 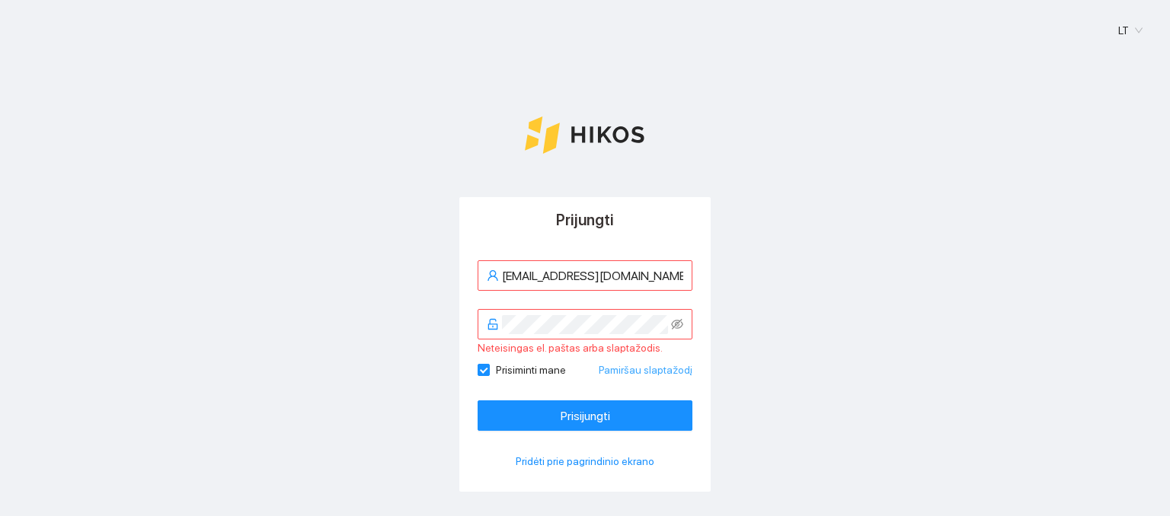 What do you see at coordinates (493, 324) in the screenshot?
I see `span: unlock` at bounding box center [493, 324].